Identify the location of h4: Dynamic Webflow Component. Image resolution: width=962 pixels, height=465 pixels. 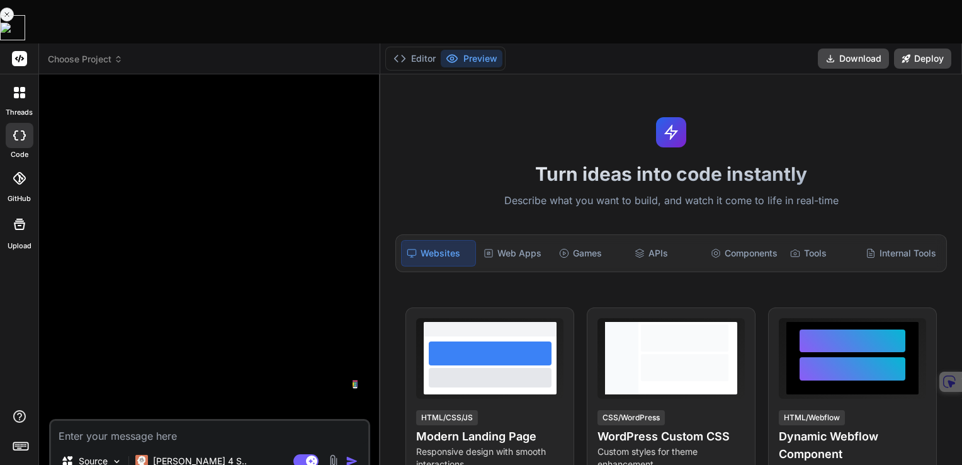
(852, 445).